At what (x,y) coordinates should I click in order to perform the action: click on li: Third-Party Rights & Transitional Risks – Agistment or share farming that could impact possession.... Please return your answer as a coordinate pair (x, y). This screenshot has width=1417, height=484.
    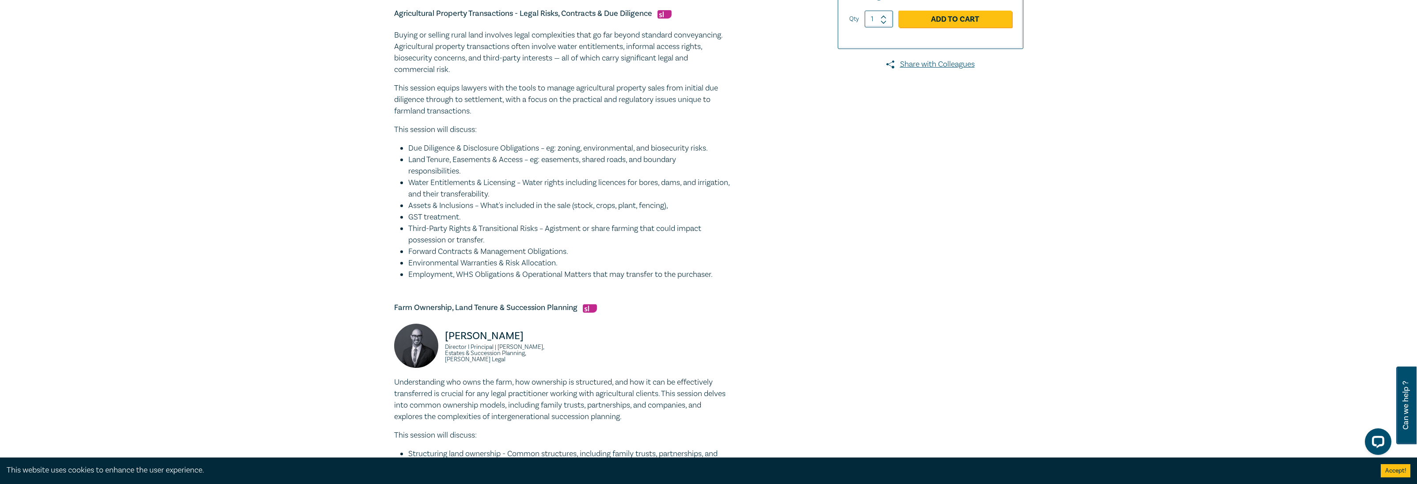
    Looking at the image, I should click on (569, 235).